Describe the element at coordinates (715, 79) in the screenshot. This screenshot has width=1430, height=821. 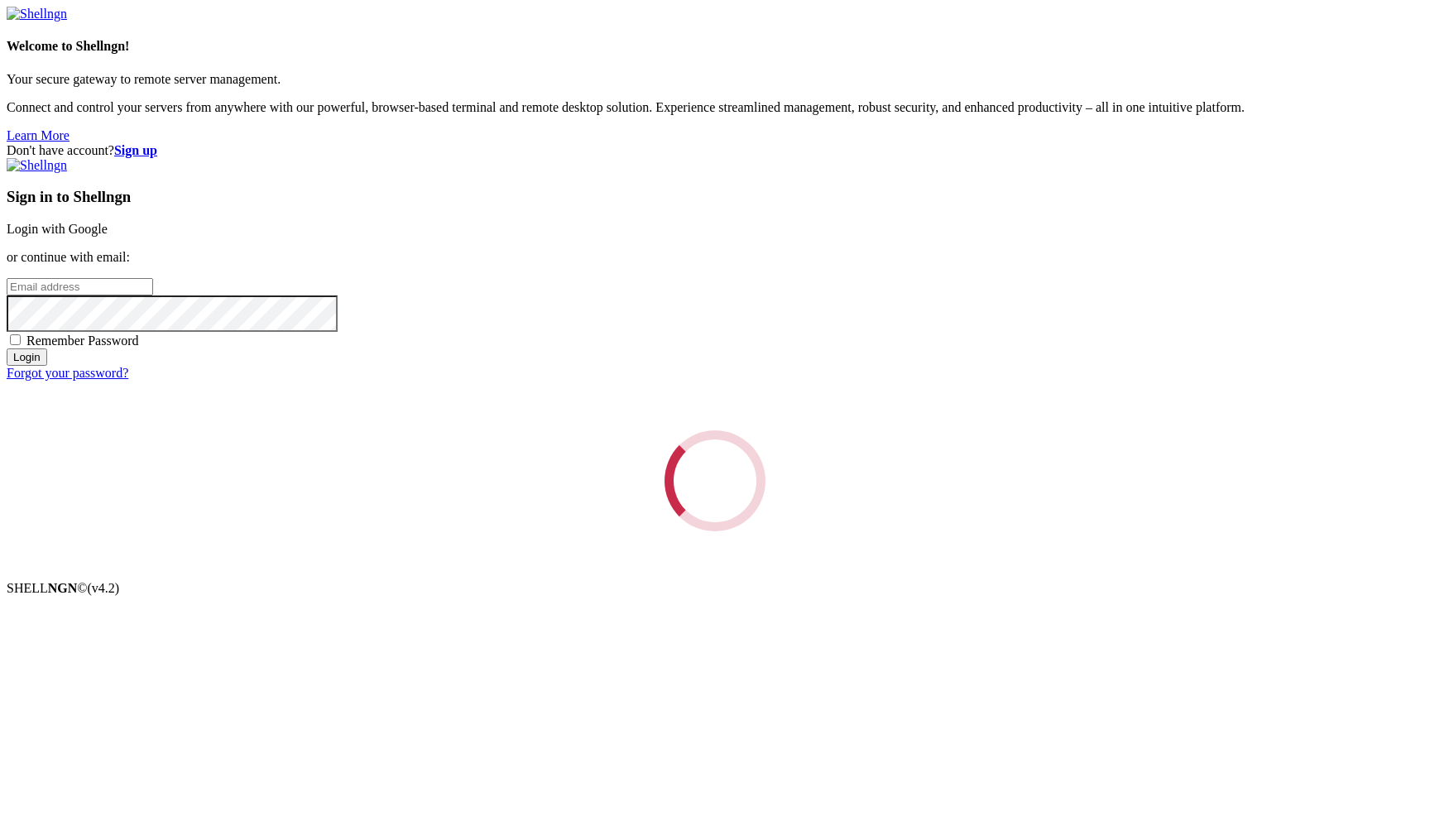
I see `p: Your secure gateway to remote server management.` at that location.